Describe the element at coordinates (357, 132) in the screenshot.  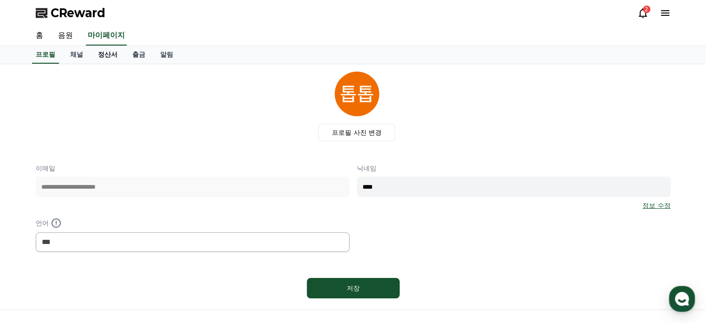
I see `label: 프로필 사진 변경` at that location.